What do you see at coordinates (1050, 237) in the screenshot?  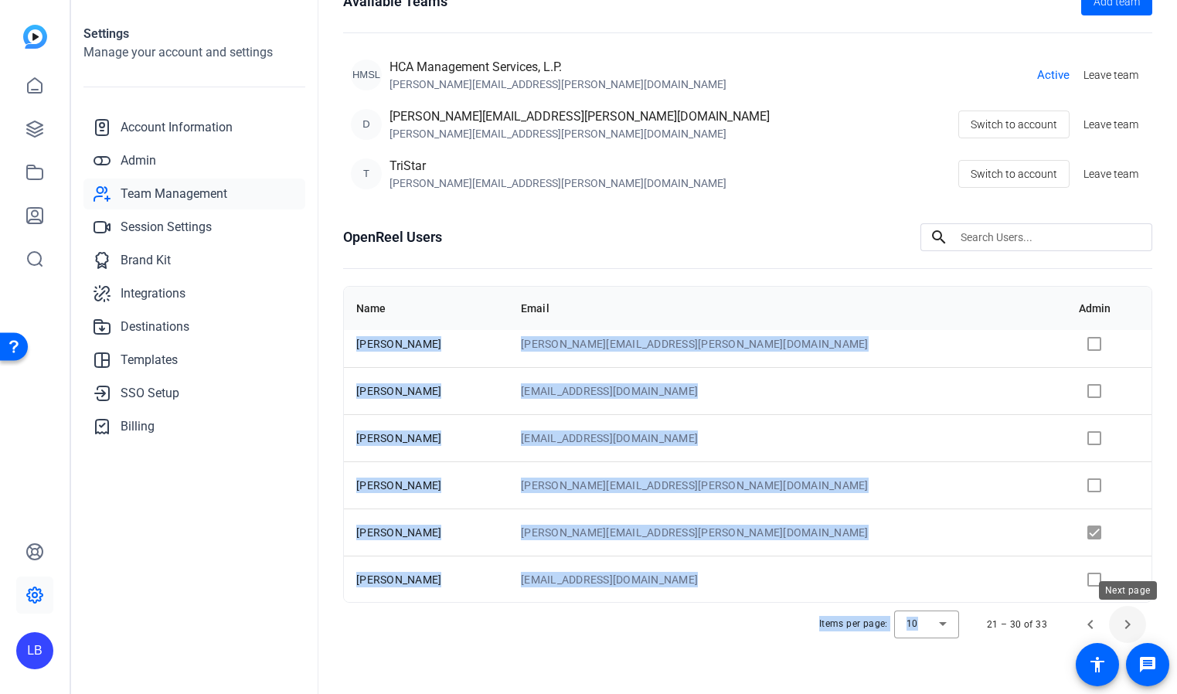 I see `input: Search Users...` at bounding box center [1050, 237].